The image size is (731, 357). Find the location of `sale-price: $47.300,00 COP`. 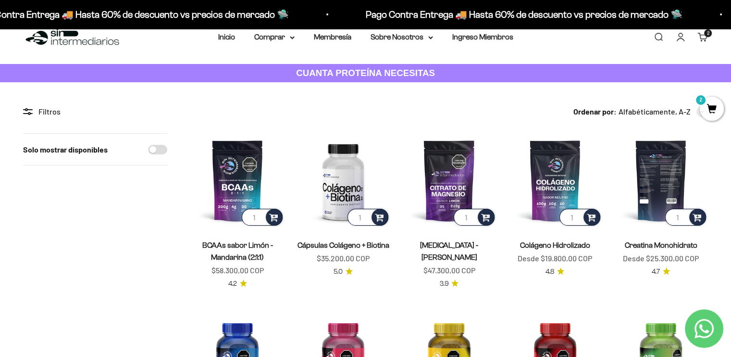

sale-price: $47.300,00 COP is located at coordinates (449, 270).